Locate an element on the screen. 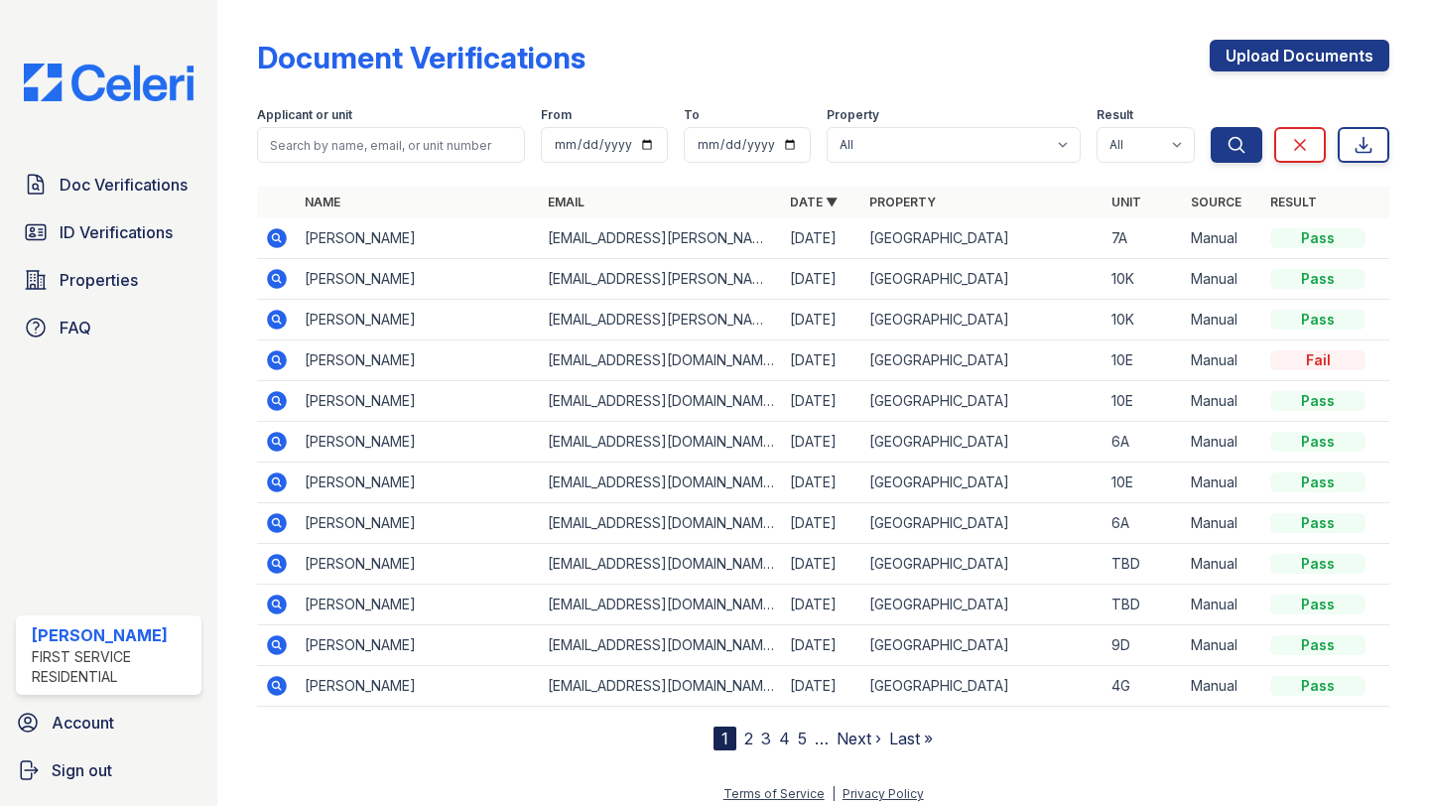  a: 4 is located at coordinates (784, 739).